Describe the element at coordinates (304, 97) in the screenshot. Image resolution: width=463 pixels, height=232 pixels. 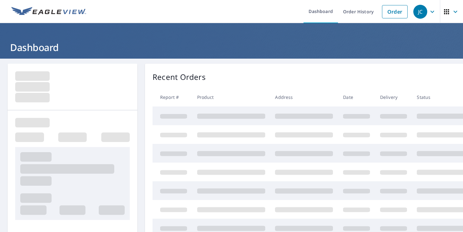
I see `th: Address` at that location.